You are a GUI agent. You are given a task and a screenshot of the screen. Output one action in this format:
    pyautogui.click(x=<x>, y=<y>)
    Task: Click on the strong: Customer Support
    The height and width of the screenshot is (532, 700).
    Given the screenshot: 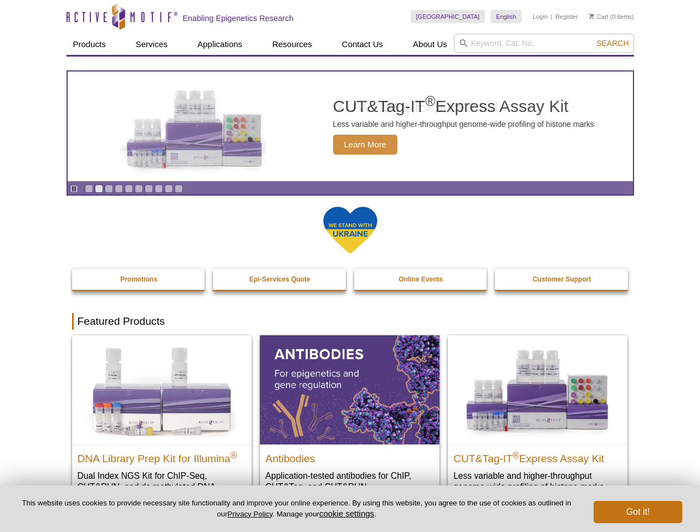 What is the action you would take?
    pyautogui.click(x=561, y=279)
    